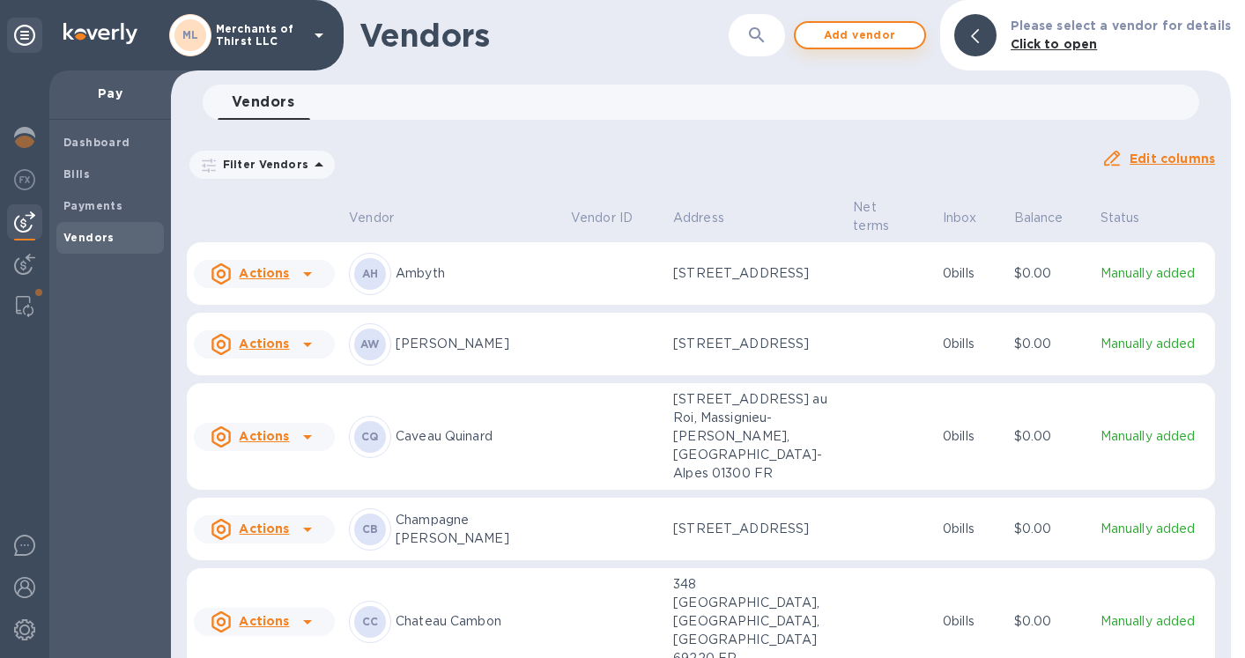 Image resolution: width=1245 pixels, height=658 pixels. I want to click on p: Chateau Cambon, so click(476, 621).